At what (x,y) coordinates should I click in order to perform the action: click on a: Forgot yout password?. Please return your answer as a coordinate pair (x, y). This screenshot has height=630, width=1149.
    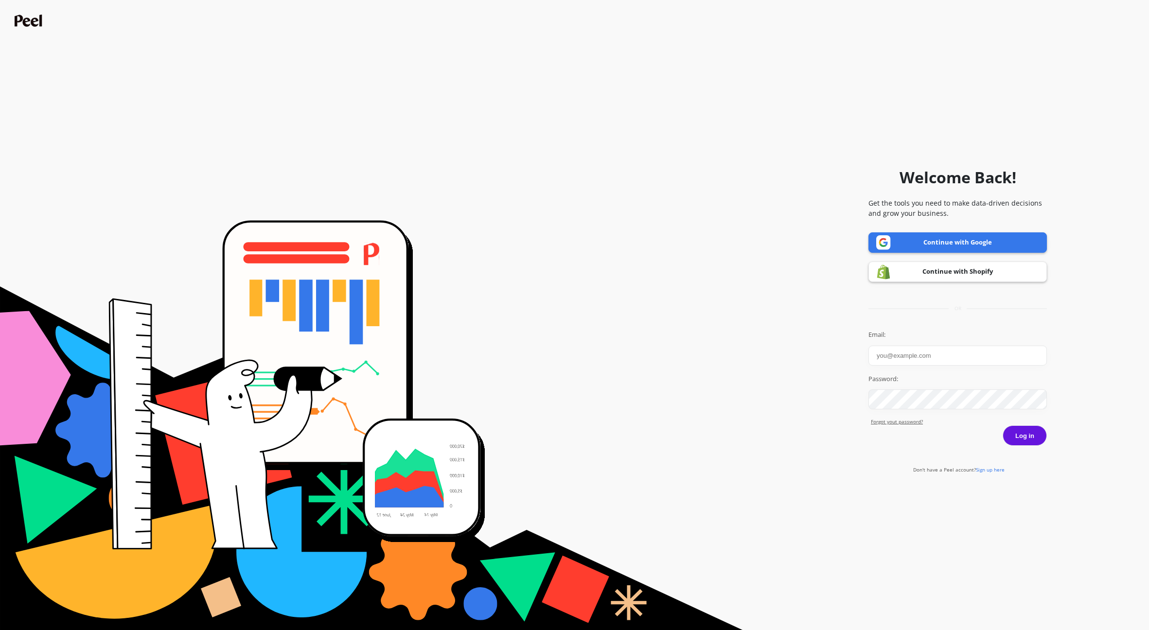
    Looking at the image, I should click on (959, 422).